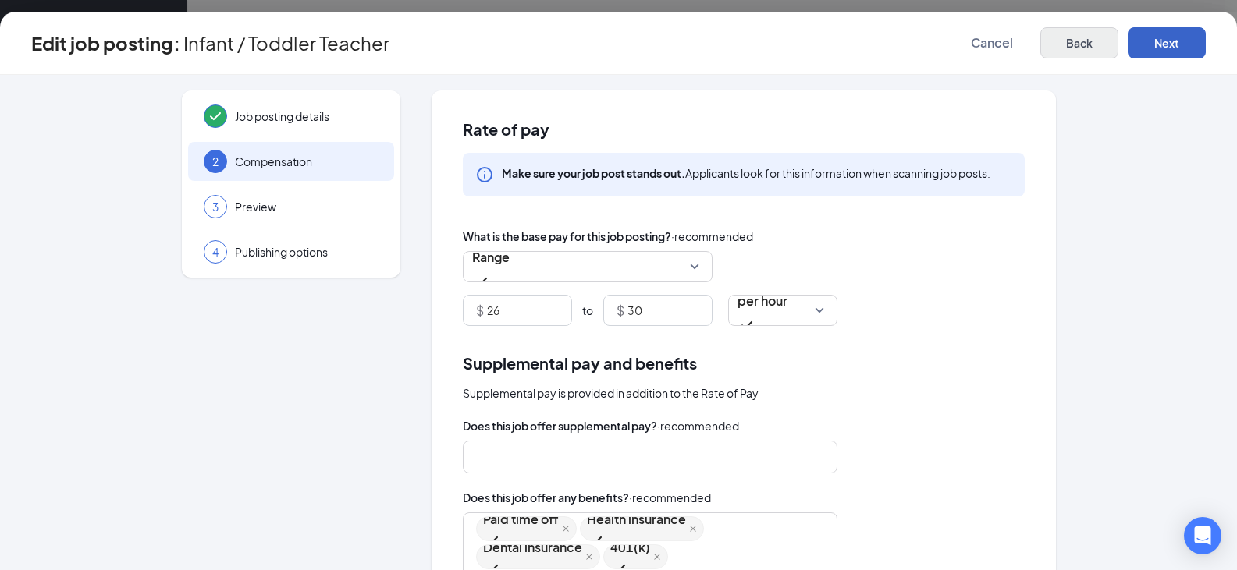 This screenshot has width=1237, height=570. I want to click on span: Supplemental pay and benefits, so click(580, 363).